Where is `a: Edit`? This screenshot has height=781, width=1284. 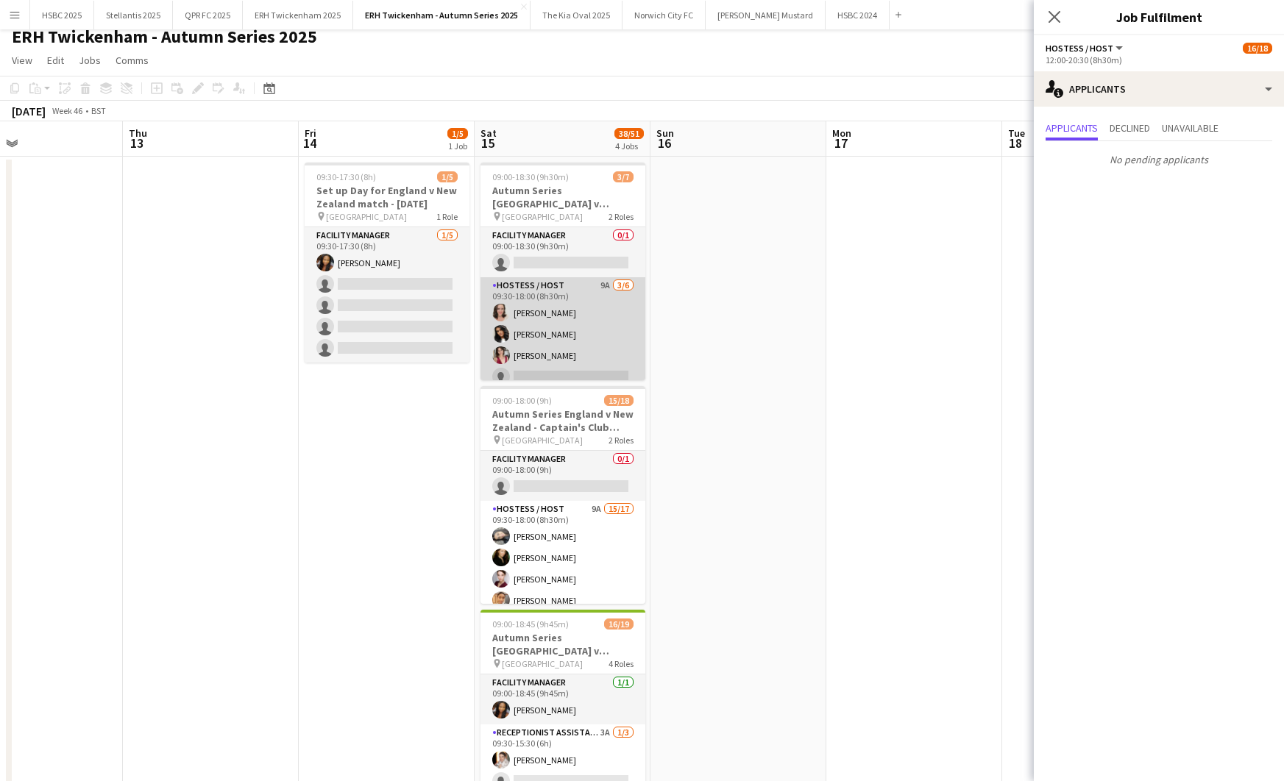
a: Edit is located at coordinates (55, 60).